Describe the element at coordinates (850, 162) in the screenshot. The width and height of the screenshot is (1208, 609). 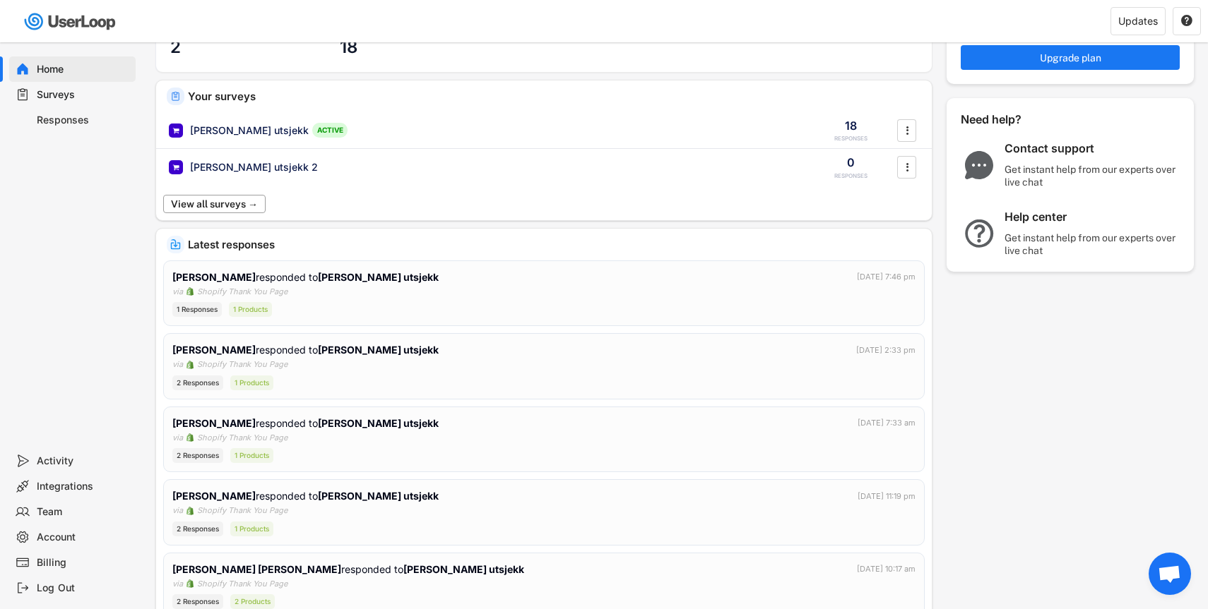
I see `div: 0` at that location.